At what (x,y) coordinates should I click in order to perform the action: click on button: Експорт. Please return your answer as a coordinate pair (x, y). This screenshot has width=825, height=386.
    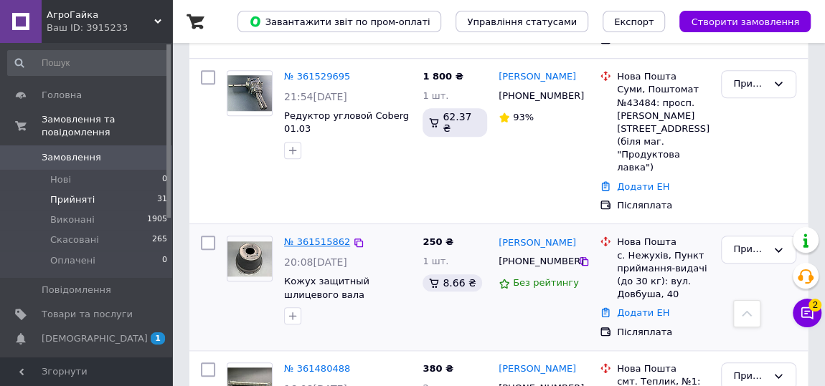
    Looking at the image, I should click on (634, 22).